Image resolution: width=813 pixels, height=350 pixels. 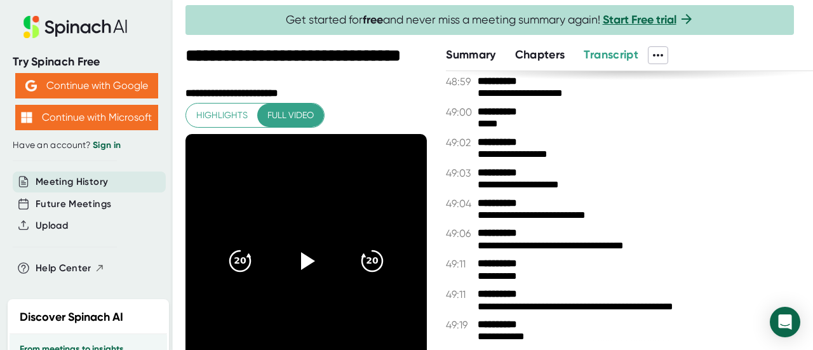 What do you see at coordinates (640, 20) in the screenshot?
I see `a: Start Free trial` at bounding box center [640, 20].